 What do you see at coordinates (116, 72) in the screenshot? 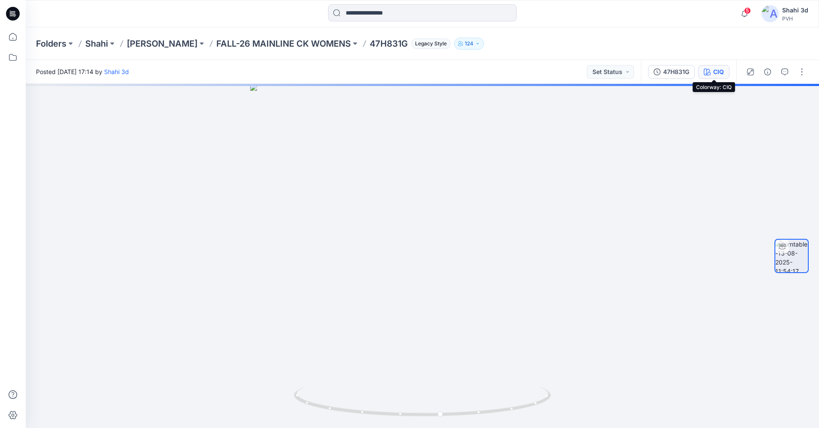
I see `a: Shahi 3d` at bounding box center [116, 72].